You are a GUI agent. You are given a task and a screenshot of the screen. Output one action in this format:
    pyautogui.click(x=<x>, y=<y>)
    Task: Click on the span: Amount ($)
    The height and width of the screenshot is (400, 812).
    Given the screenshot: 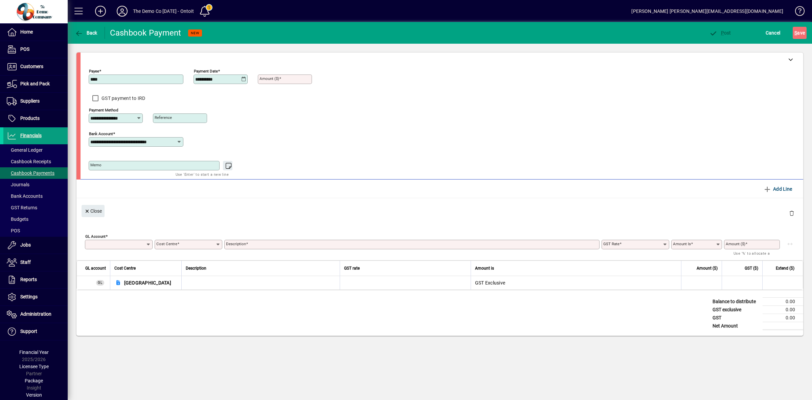 What is the action you would take?
    pyautogui.click(x=707, y=268)
    